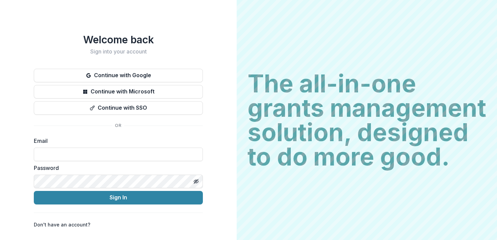 The image size is (497, 240). Describe the element at coordinates (118, 75) in the screenshot. I see `button: Continue with Google` at that location.